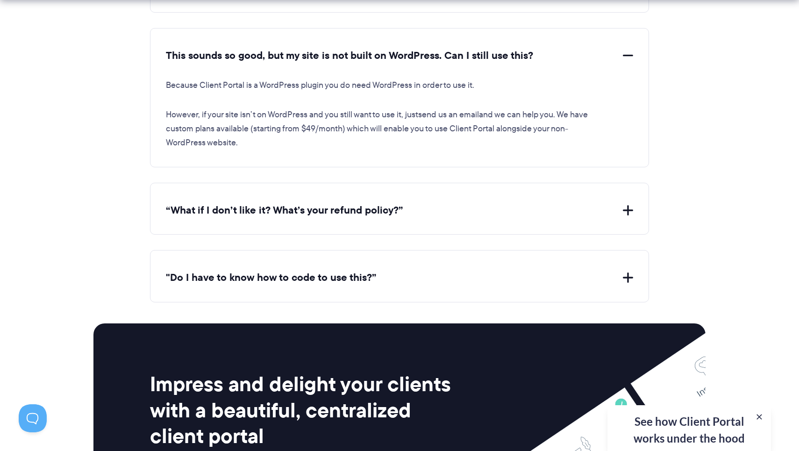 Image resolution: width=799 pixels, height=451 pixels. Describe the element at coordinates (399, 277) in the screenshot. I see `button: "Do I have to know how to code to use this?”` at that location.